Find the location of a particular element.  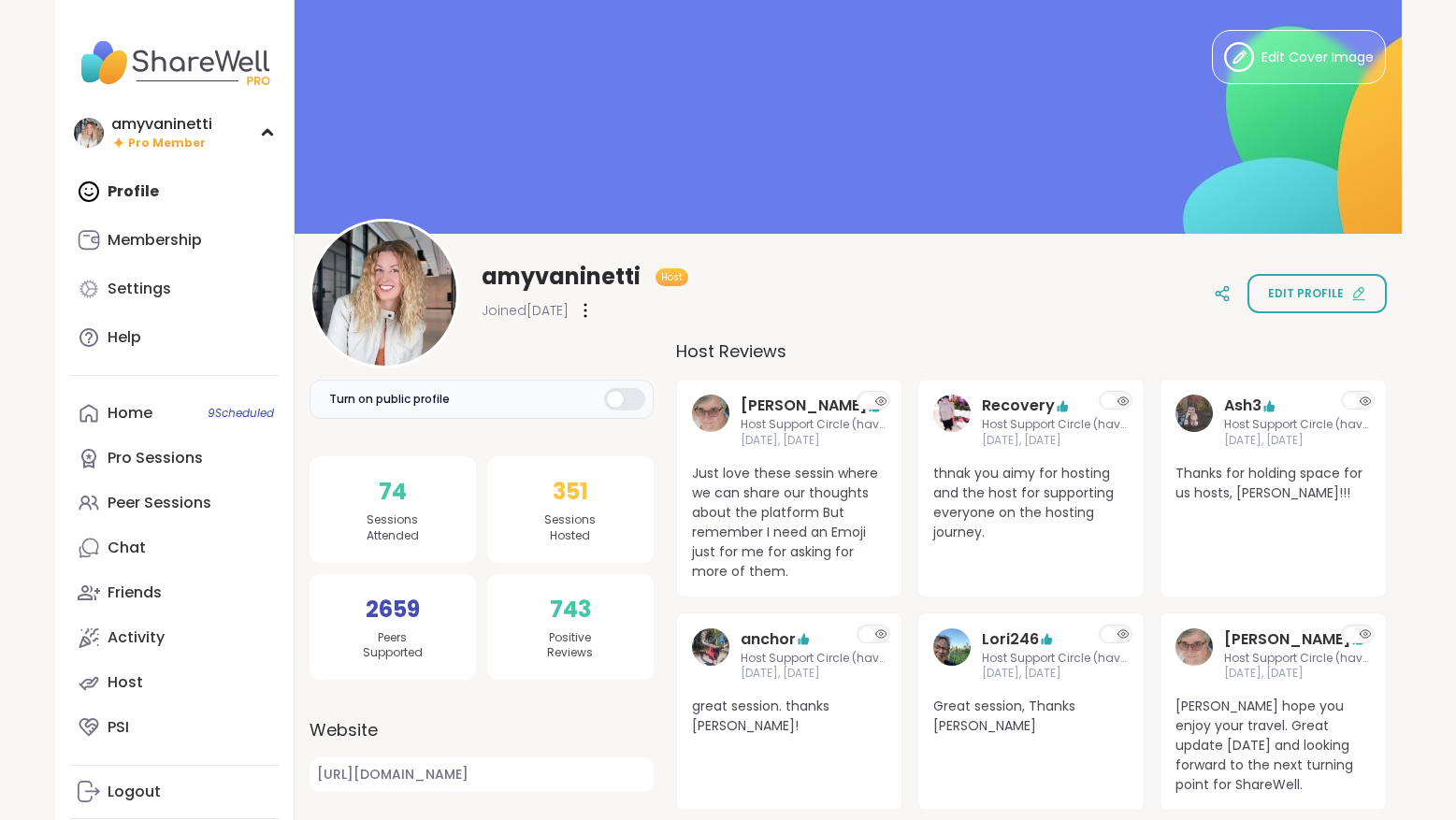

a: Activity is located at coordinates (174, 638).